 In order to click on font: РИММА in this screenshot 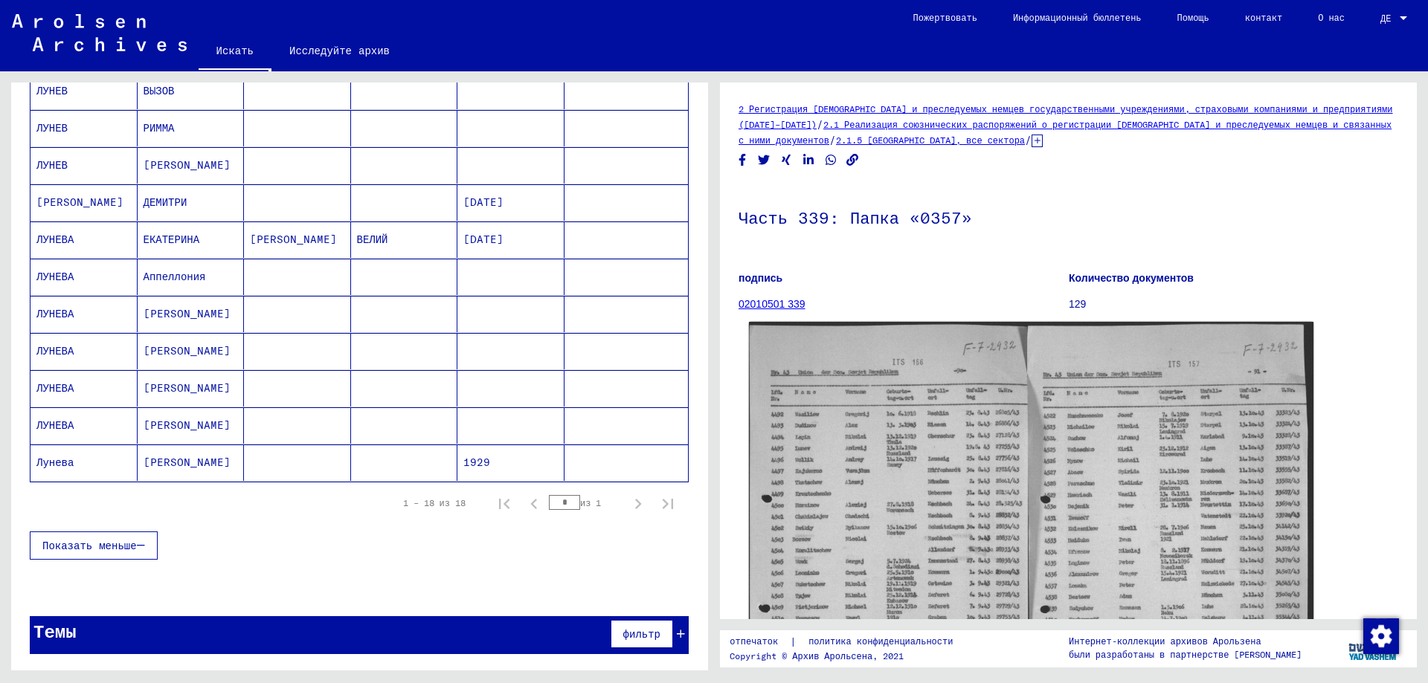, I will do `click(159, 128)`.